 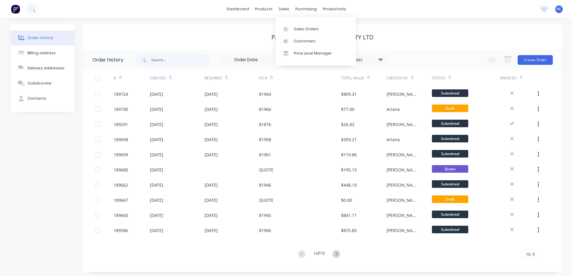 What do you see at coordinates (265, 230) in the screenshot?
I see `div: 81906` at bounding box center [265, 230].